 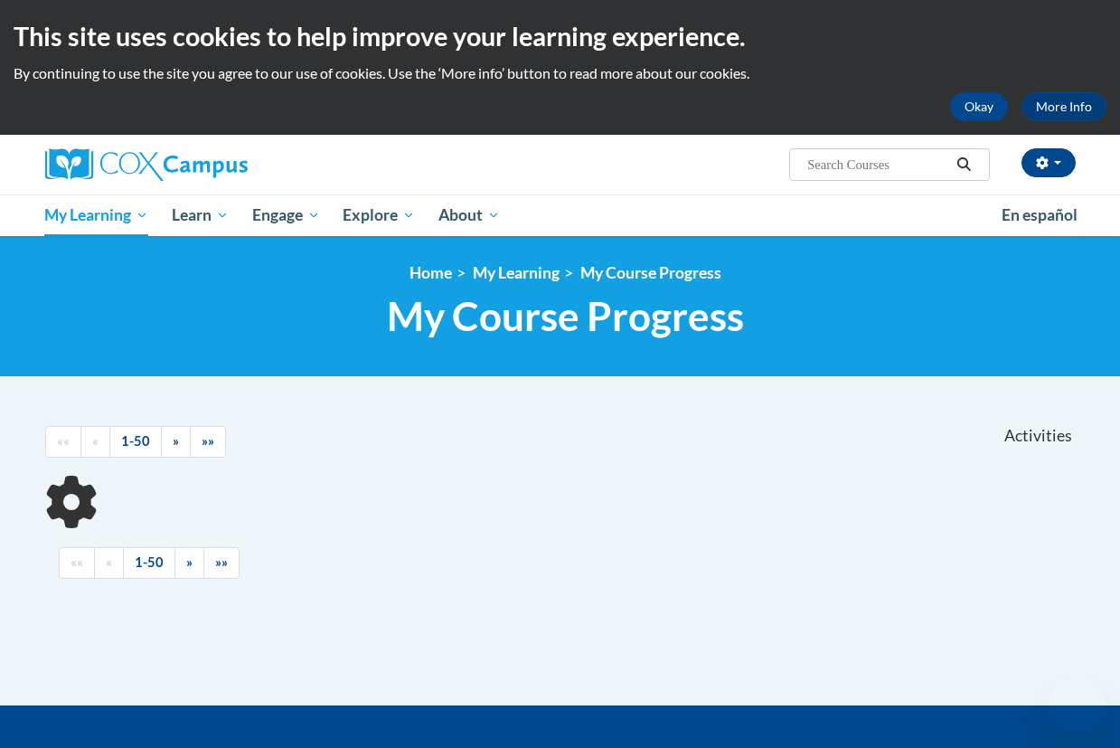 I want to click on span: My Course Progress, so click(x=565, y=315).